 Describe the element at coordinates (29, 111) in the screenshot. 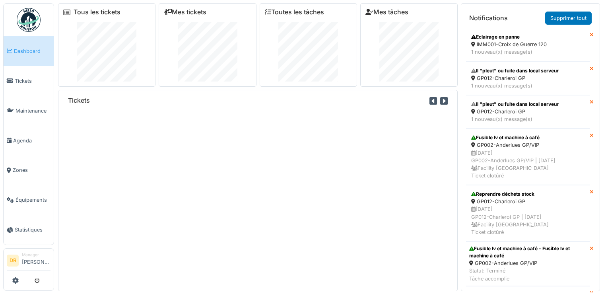

I see `a: Maintenance` at that location.